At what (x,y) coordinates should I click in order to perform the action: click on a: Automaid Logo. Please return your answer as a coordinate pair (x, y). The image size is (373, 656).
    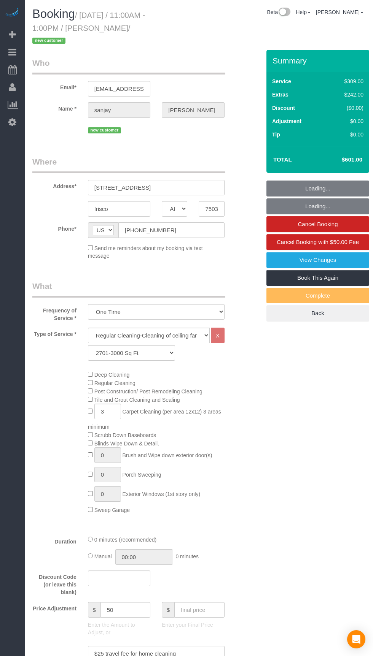
    Looking at the image, I should click on (12, 13).